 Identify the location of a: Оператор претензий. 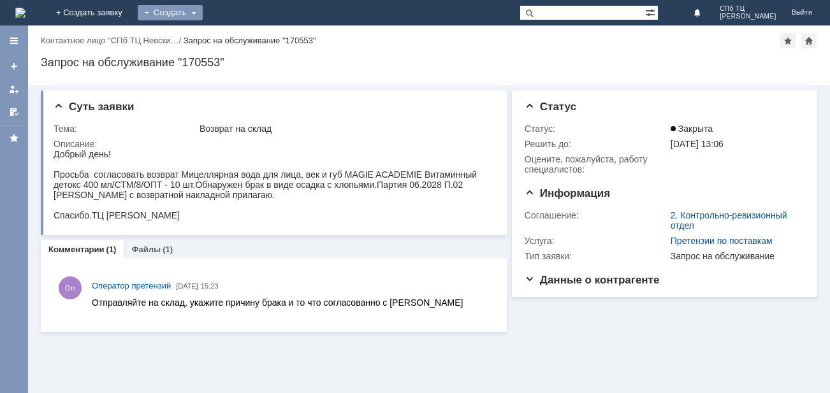
(131, 286).